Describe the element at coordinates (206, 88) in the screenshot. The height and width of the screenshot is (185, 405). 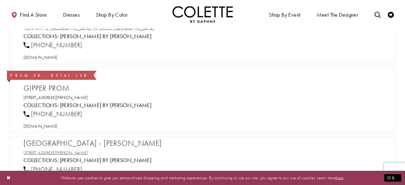
I see `h2: Gipper Prom` at that location.